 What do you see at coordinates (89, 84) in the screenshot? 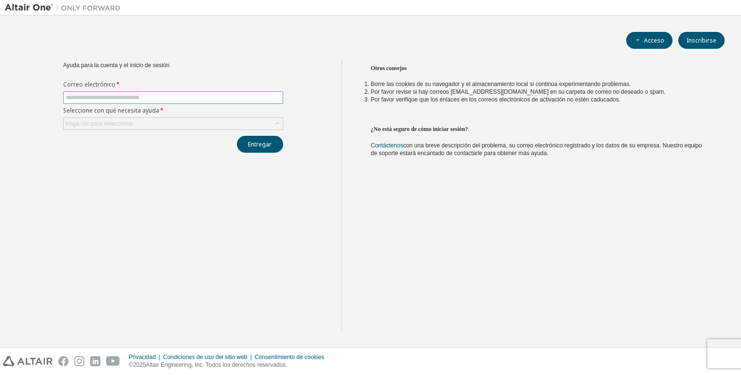
I see `font: Correo electrónico` at bounding box center [89, 84].